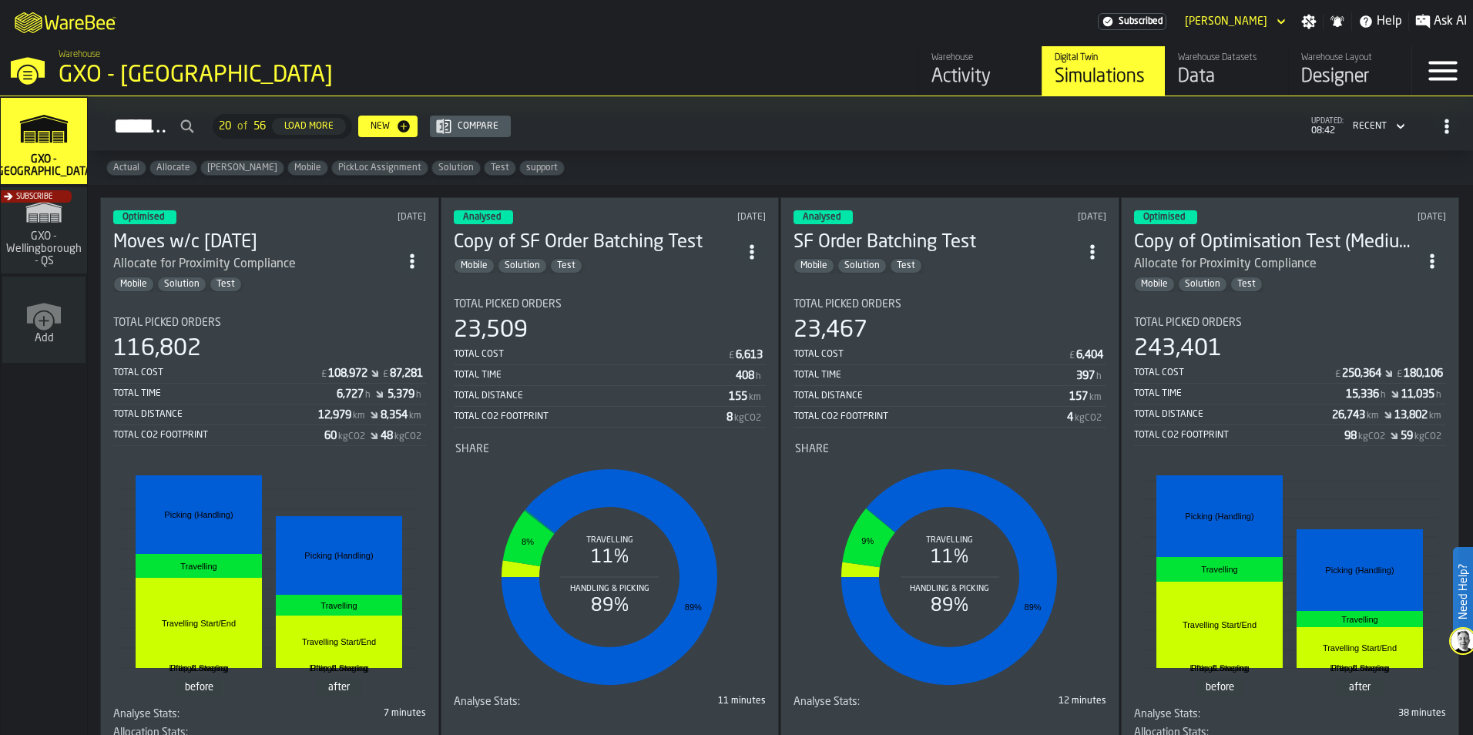  I want to click on a: link-to-/wh/i/a3c616c1-32a4-47e6-8ca0-af4465b04030/settings/billing, so click(1132, 22).